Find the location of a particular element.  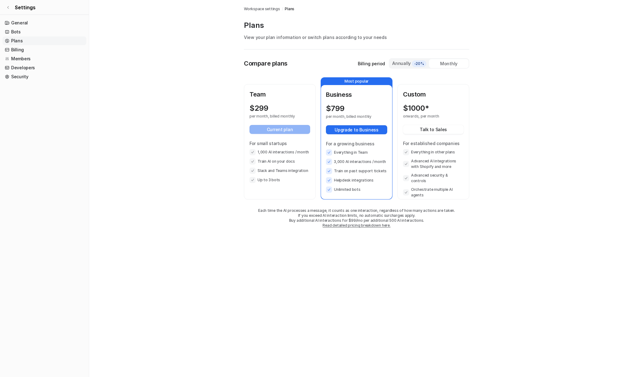

li: Slack and Teams integration is located at coordinates (280, 171).